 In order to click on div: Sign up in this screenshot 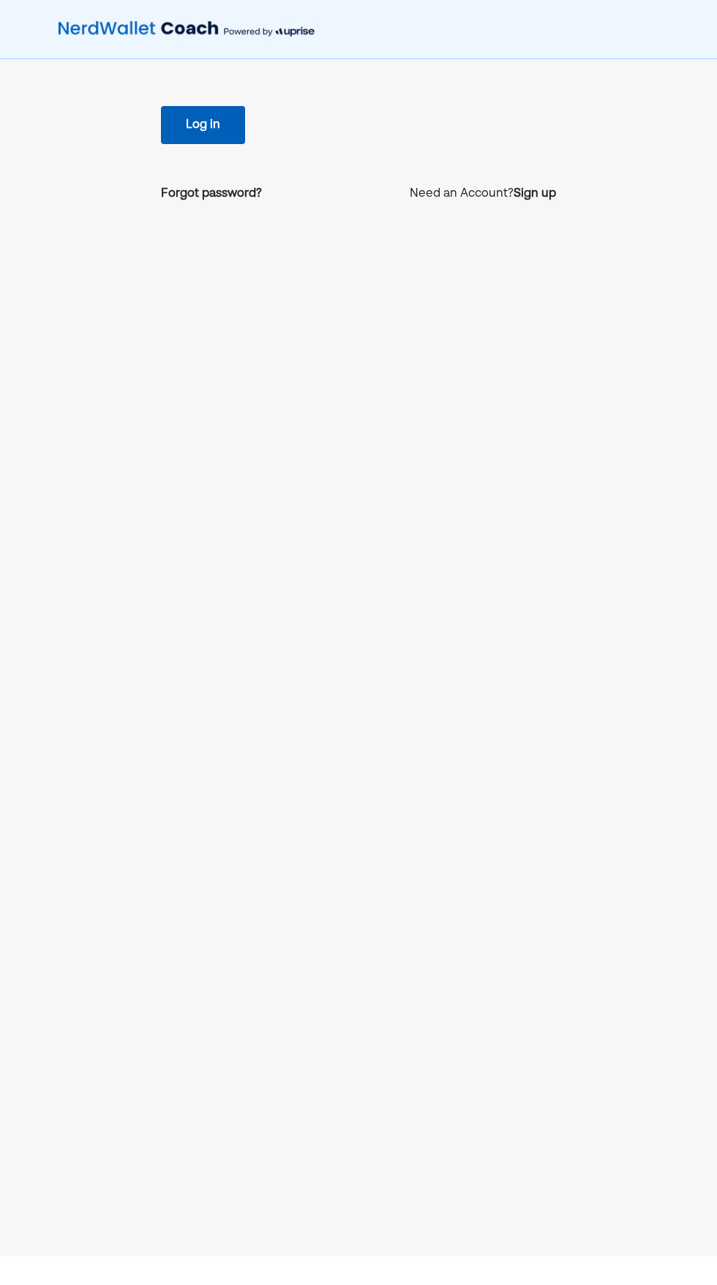, I will do `click(535, 194)`.